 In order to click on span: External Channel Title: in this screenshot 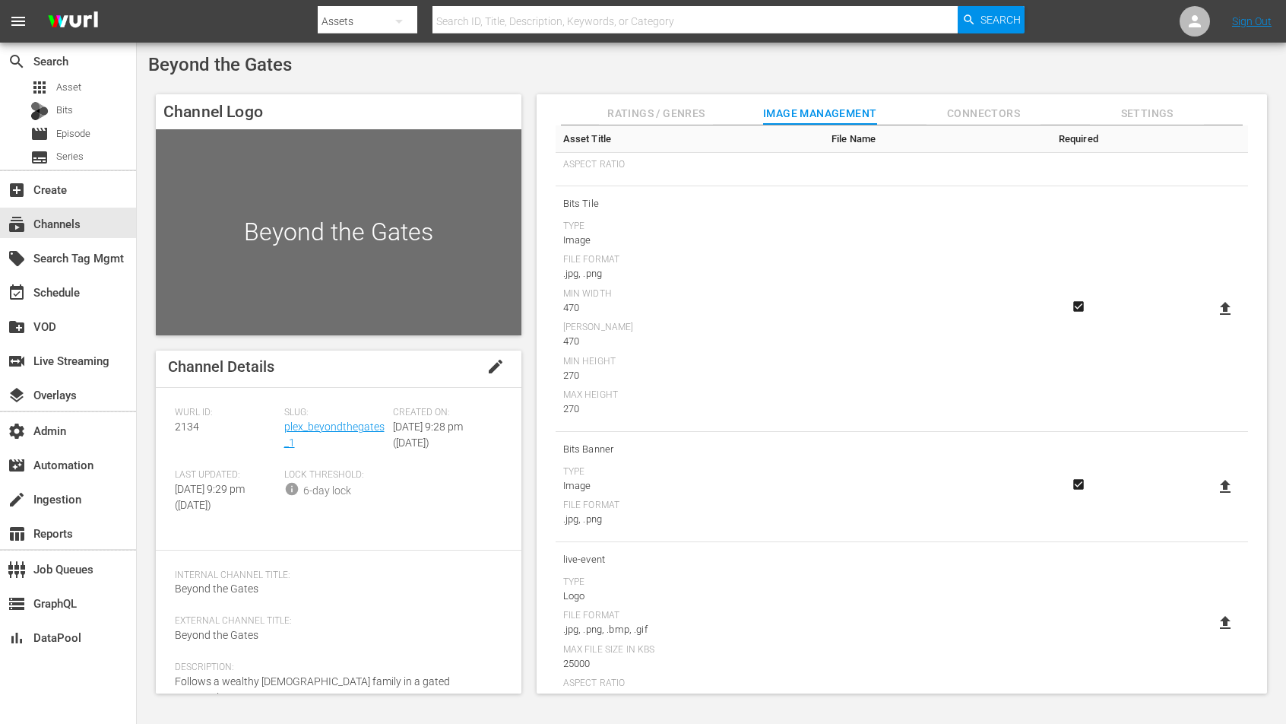, I will do `click(335, 621)`.